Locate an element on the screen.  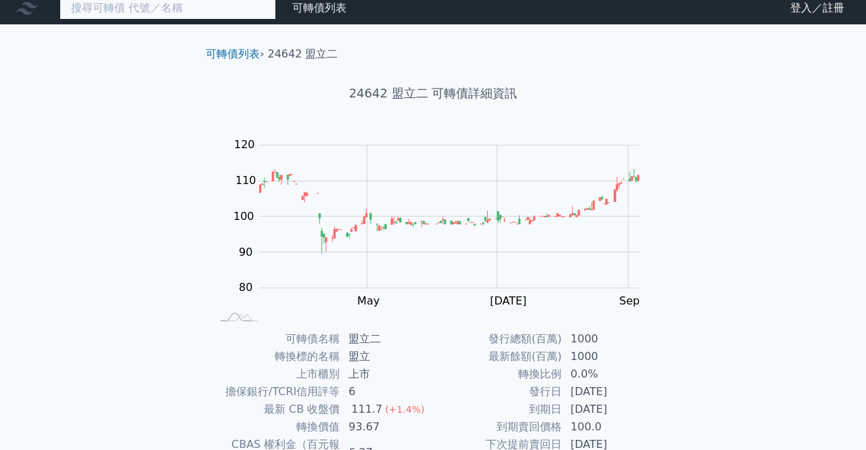
td: 轉換比例 is located at coordinates (497, 374).